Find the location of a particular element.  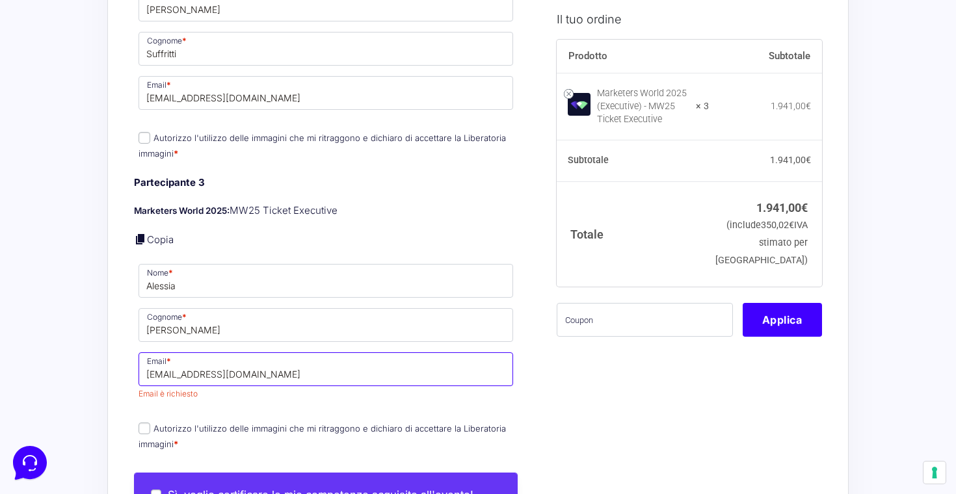

input: Cerca un articolo... is located at coordinates (121, 196).